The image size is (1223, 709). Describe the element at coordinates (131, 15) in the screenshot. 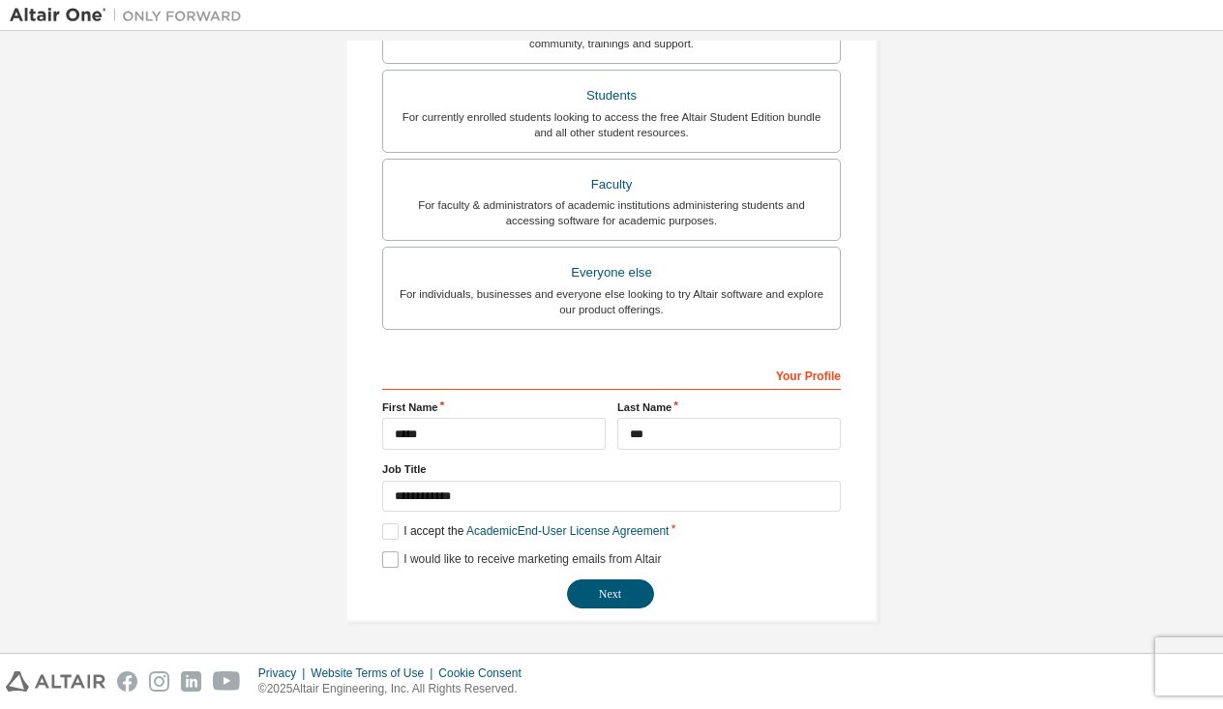

I see `img: Altair One` at that location.